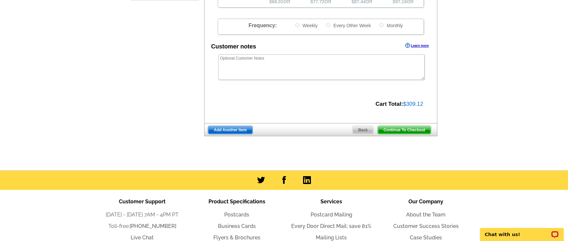 Image resolution: width=568 pixels, height=241 pixels. I want to click on a: Postcard Mailing, so click(331, 215).